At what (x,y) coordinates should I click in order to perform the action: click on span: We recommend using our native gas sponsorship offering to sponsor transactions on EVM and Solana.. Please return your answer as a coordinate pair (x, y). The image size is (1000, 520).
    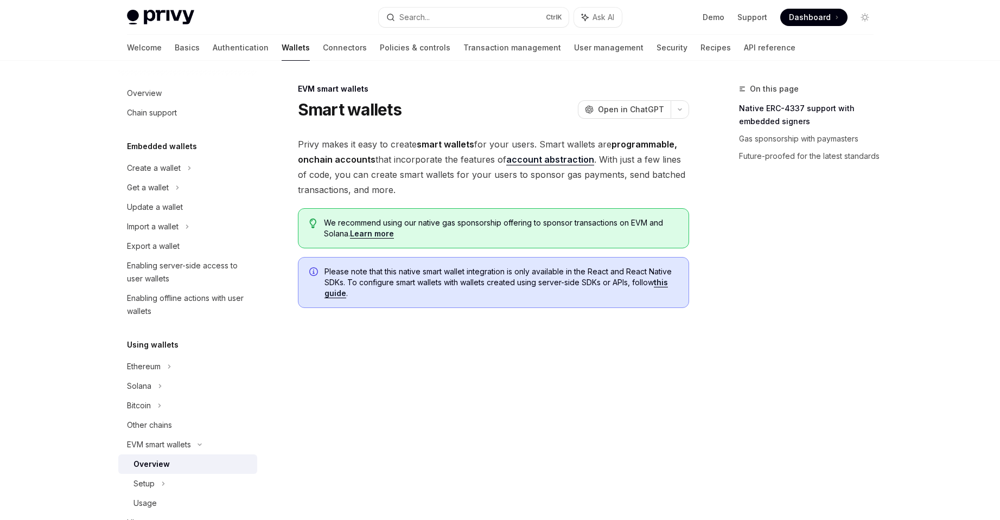
    Looking at the image, I should click on (500, 228).